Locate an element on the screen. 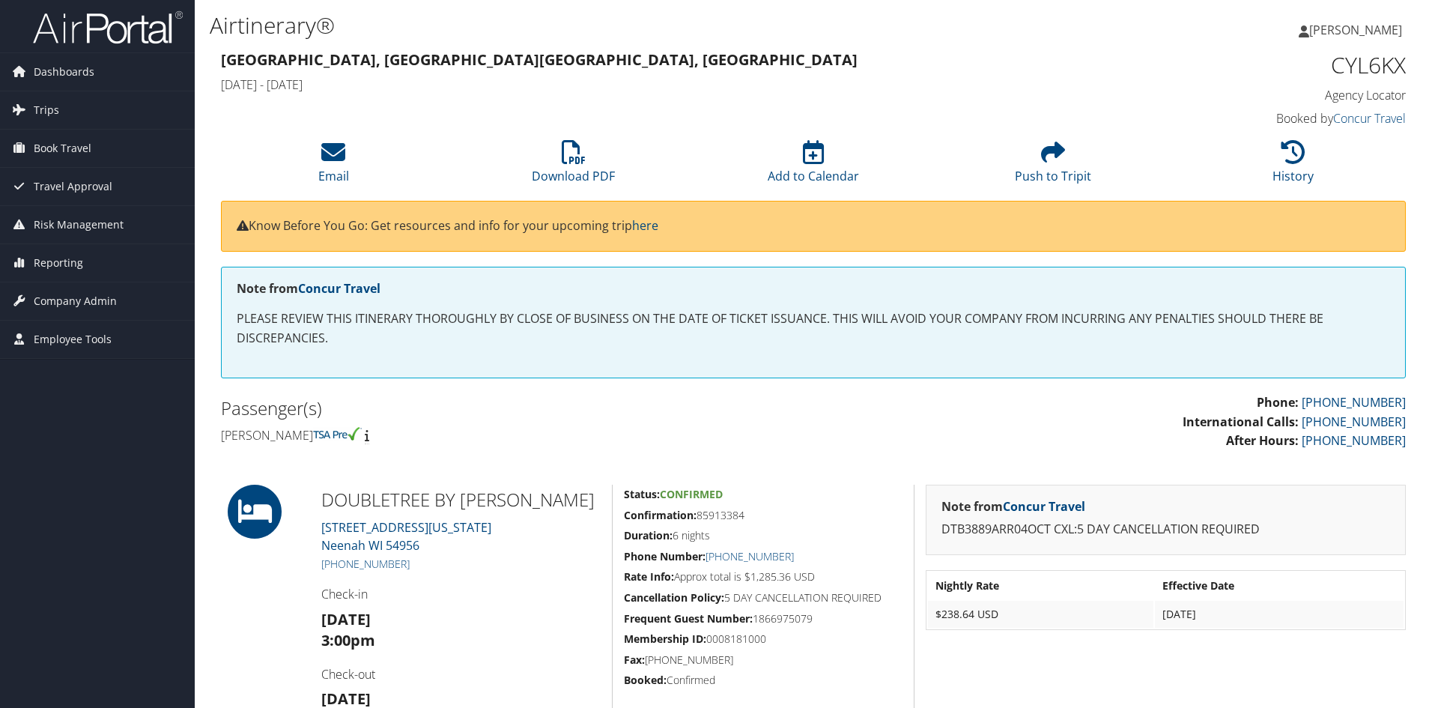  strong: 3:00pm is located at coordinates (348, 640).